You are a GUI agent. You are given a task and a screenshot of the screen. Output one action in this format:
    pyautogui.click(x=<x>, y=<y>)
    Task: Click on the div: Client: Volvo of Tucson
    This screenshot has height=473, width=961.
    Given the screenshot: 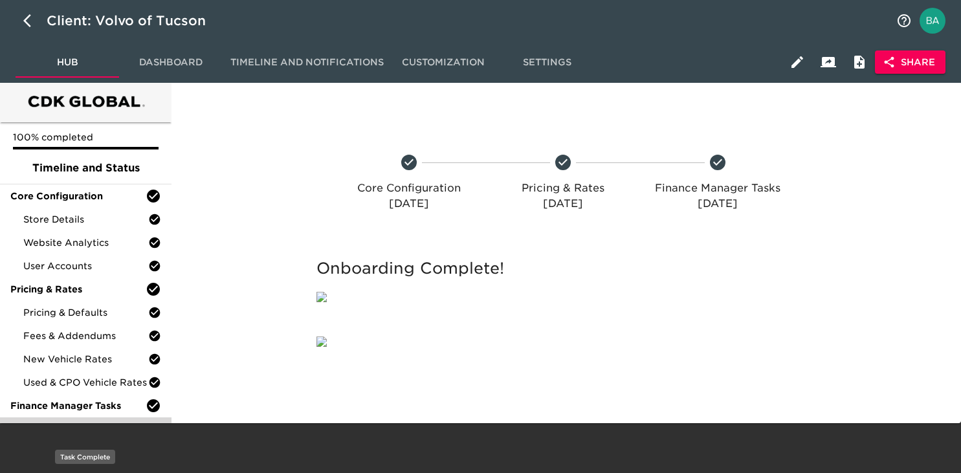 What is the action you would take?
    pyautogui.click(x=135, y=21)
    